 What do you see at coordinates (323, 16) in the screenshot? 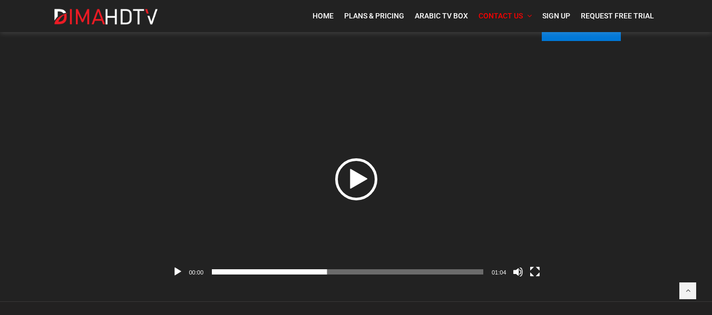
I see `span: Home` at bounding box center [323, 16].